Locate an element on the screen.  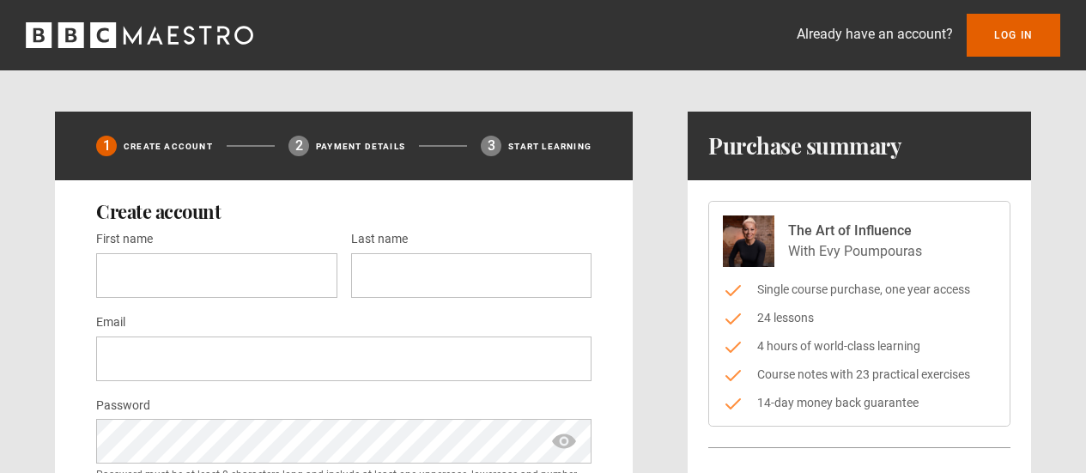
label: First name is located at coordinates (124, 240).